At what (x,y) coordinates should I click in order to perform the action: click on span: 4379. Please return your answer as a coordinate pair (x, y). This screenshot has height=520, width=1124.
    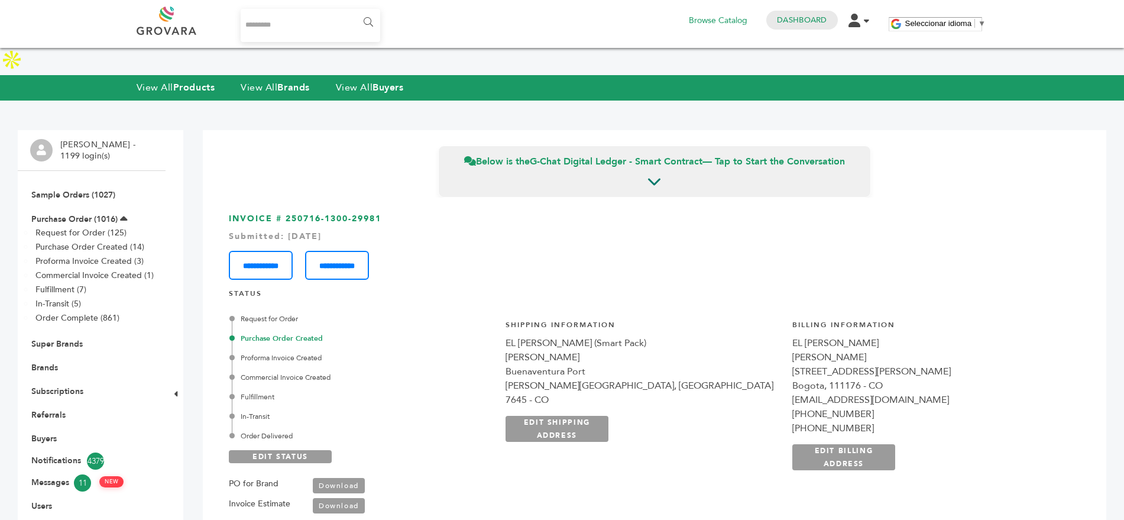
    Looking at the image, I should click on (95, 461).